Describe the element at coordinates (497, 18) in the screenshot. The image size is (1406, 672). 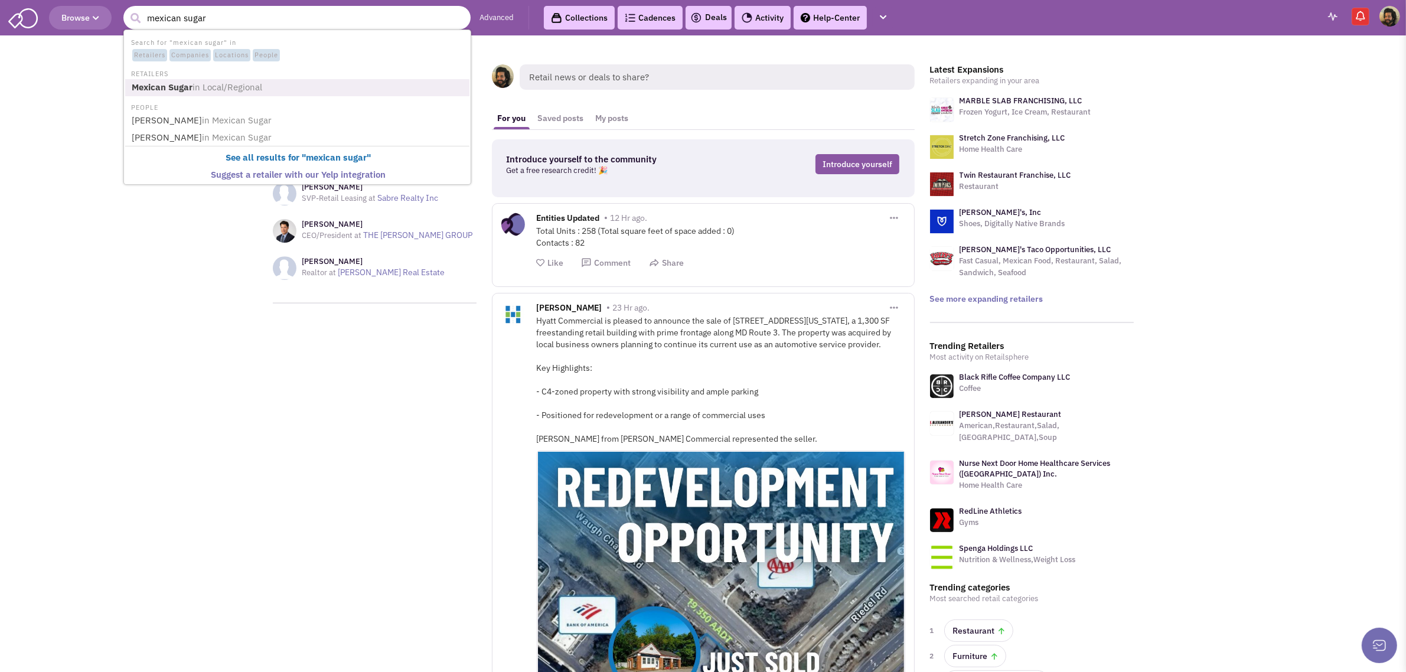
I see `a: Advanced` at that location.